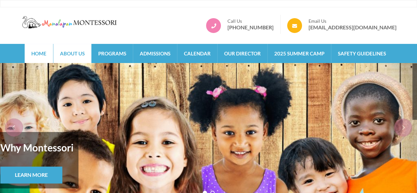  Describe the element at coordinates (31, 175) in the screenshot. I see `a: Learn More` at that location.